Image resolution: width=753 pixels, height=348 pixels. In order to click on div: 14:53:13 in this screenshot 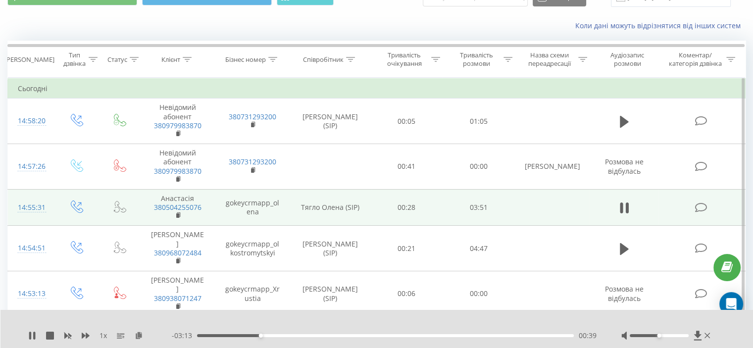, I will do `click(31, 294)`.